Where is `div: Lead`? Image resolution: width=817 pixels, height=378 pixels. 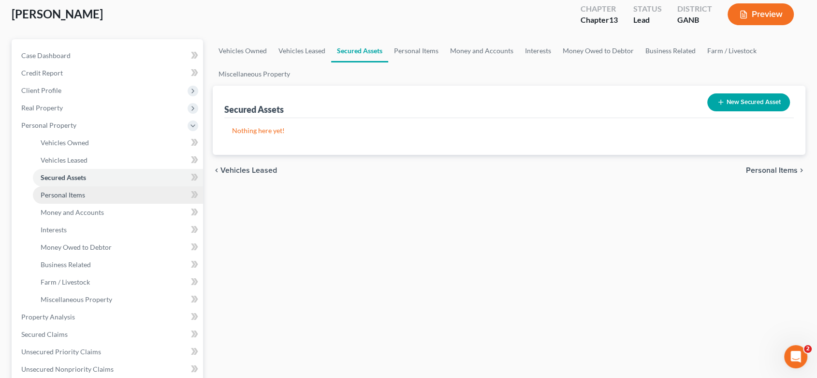
div: Lead is located at coordinates (647, 20).